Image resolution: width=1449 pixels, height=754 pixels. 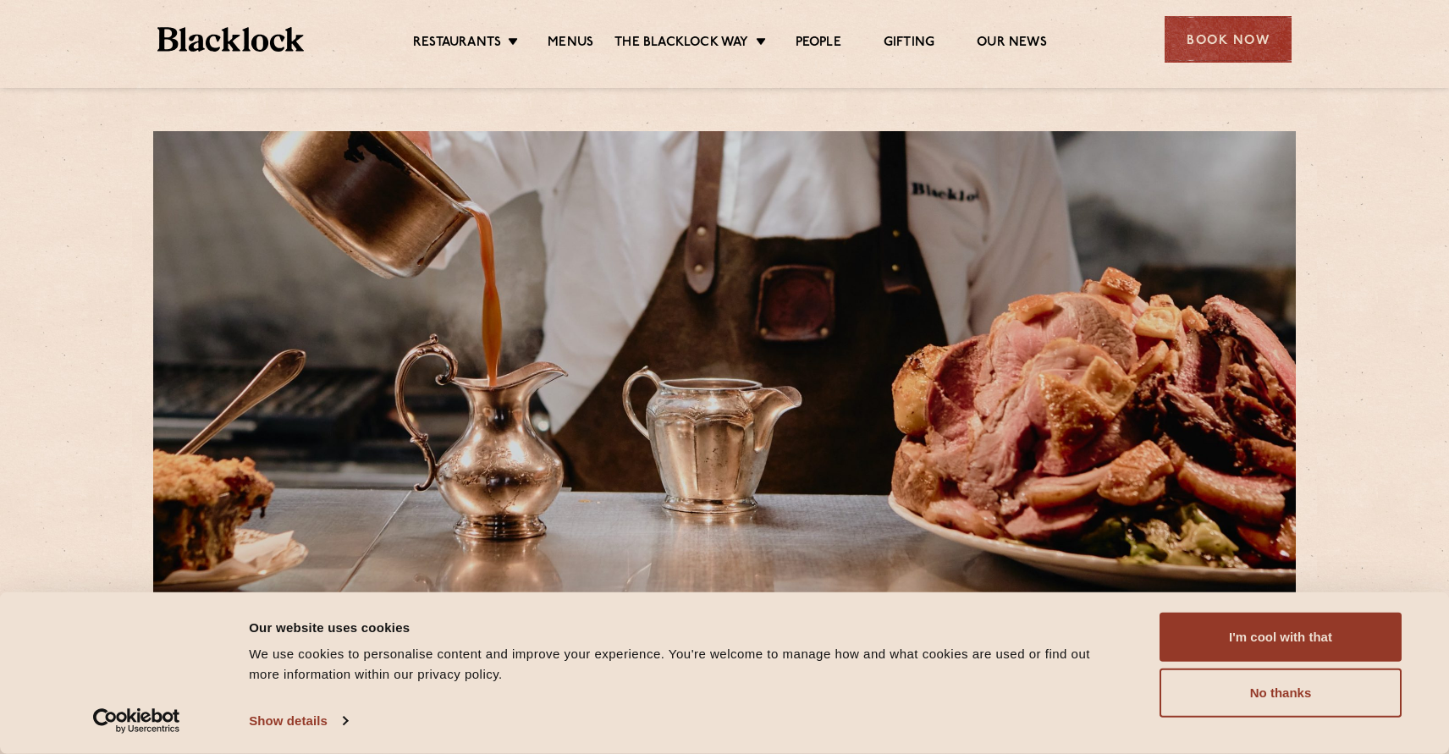 What do you see at coordinates (909, 44) in the screenshot?
I see `a: Gifting` at bounding box center [909, 44].